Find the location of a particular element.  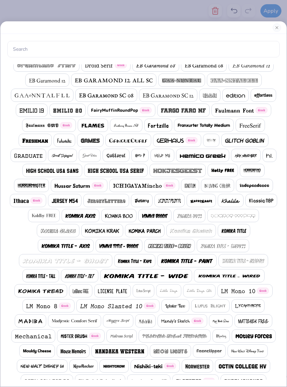

img: Old Gate Lane NF is located at coordinates (149, 381).